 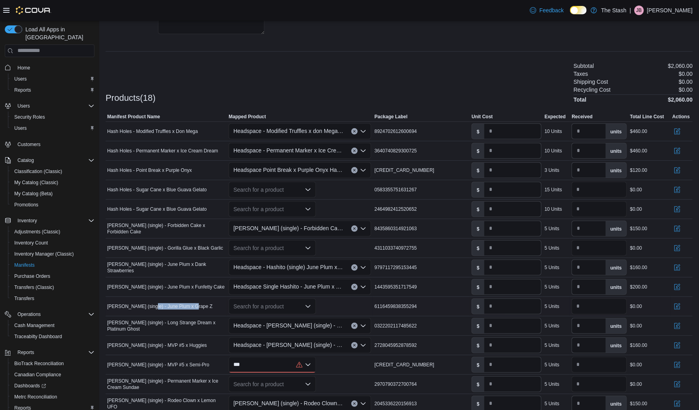 What do you see at coordinates (555, 117) in the screenshot?
I see `span: Expected` at bounding box center [555, 117].